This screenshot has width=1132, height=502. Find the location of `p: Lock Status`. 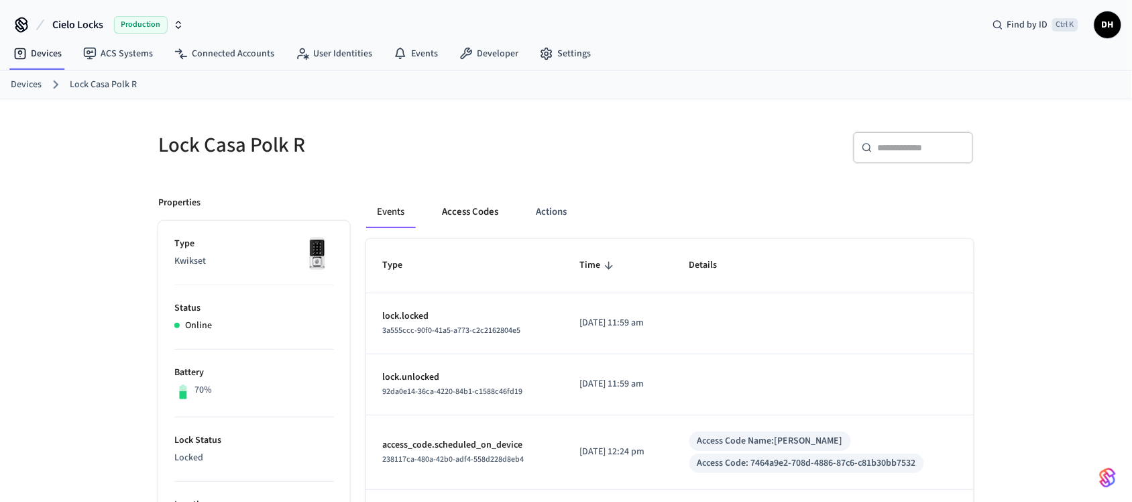

p: Lock Status is located at coordinates (254, 440).